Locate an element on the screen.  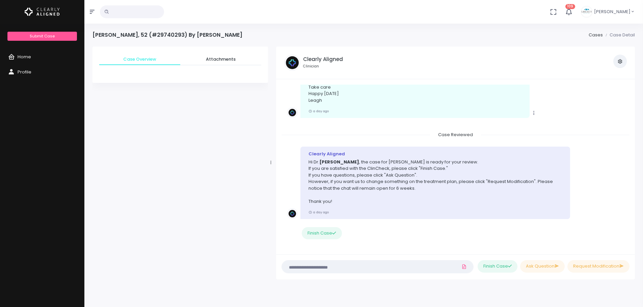
span: Home is located at coordinates (24, 57).